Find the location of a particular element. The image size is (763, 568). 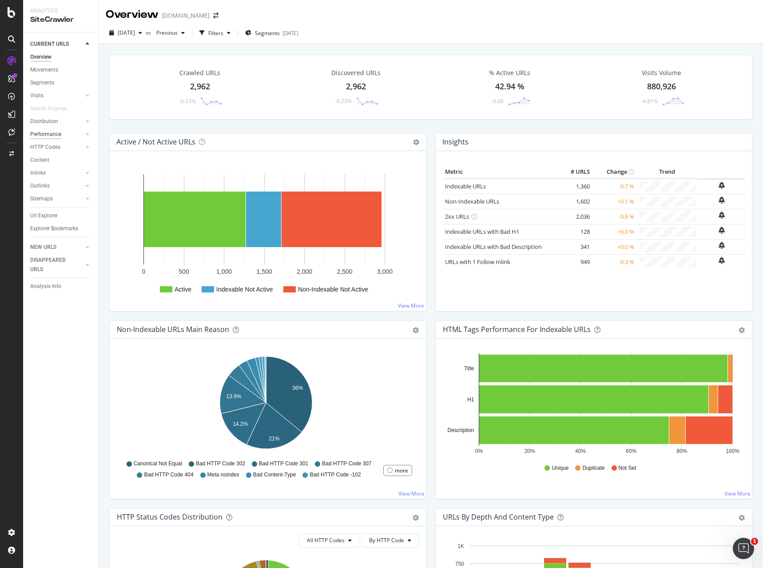

button: Filters is located at coordinates (215, 33).